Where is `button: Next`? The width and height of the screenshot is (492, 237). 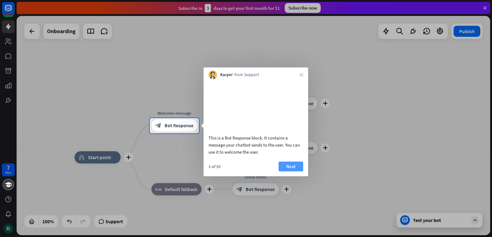 button: Next is located at coordinates (291, 167).